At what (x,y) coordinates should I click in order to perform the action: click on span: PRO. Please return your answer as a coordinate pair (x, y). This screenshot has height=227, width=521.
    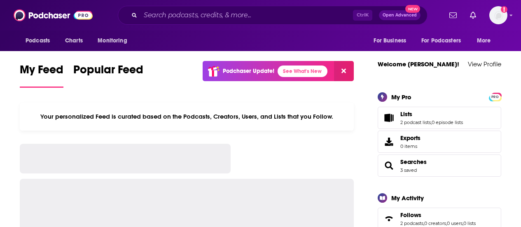
    Looking at the image, I should click on (495, 97).